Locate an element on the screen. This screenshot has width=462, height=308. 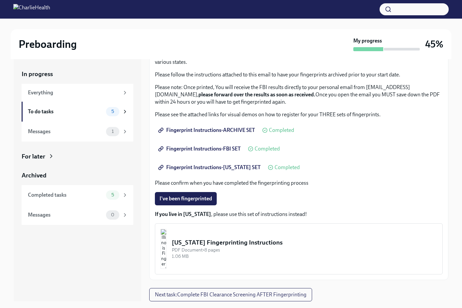
a: To do tasks5 is located at coordinates (77, 112).